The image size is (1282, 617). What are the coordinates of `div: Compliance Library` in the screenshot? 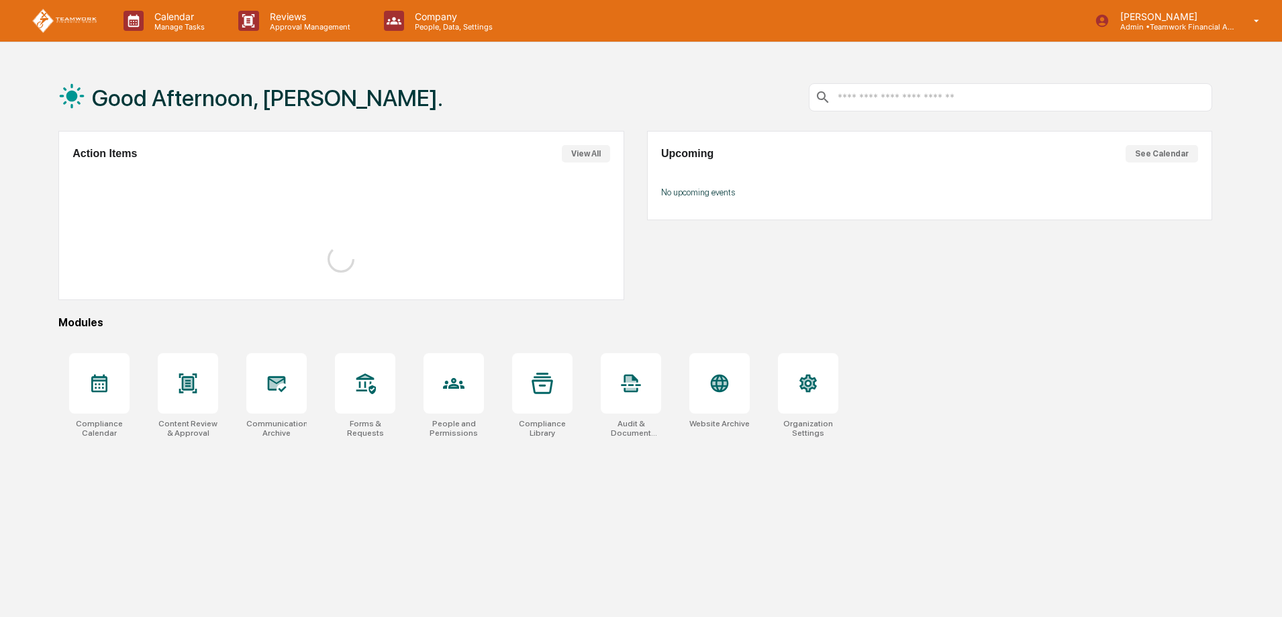 It's located at (543, 428).